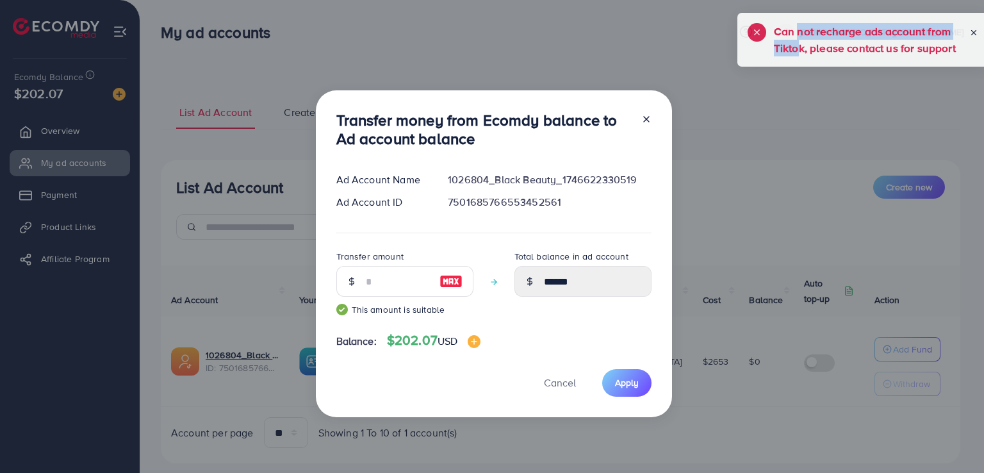 The image size is (984, 473). Describe the element at coordinates (560, 382) in the screenshot. I see `button: Cancel` at that location.